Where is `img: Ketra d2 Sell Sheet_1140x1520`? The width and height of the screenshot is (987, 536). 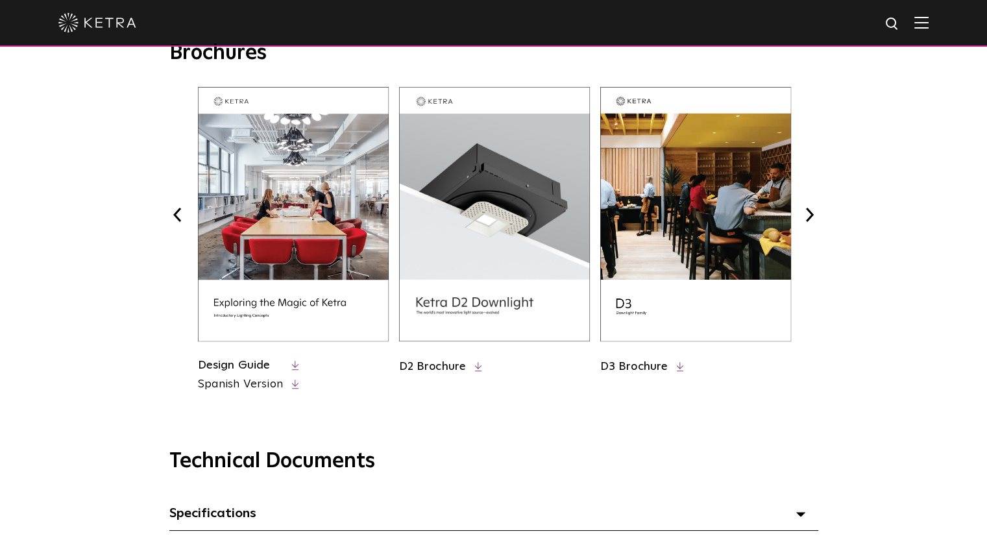 img: Ketra d2 Sell Sheet_1140x1520 is located at coordinates (494, 214).